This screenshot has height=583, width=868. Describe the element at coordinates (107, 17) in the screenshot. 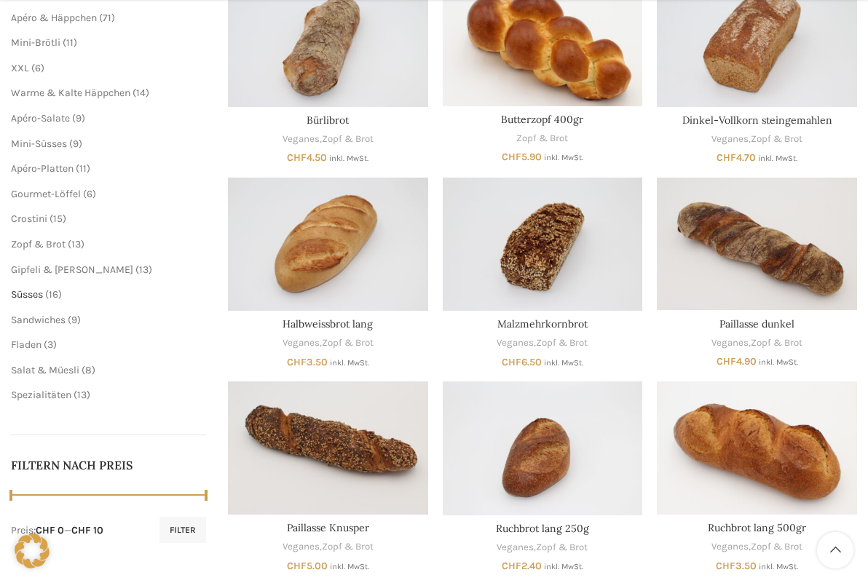

I see `span: 71` at that location.